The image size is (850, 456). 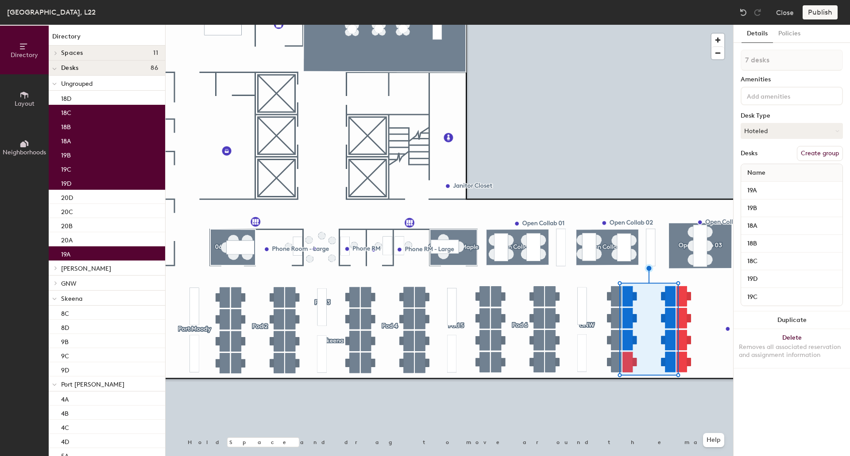 I want to click on div: Amenities, so click(x=791, y=80).